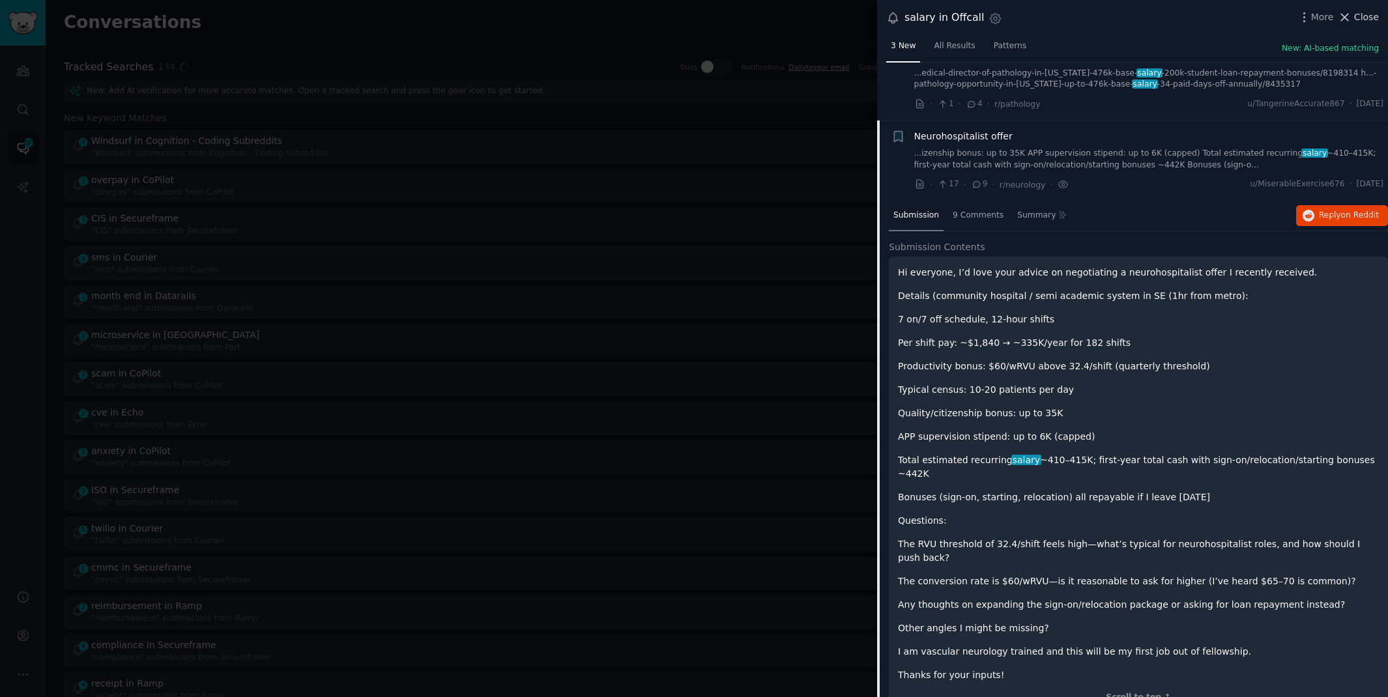  I want to click on a: All Results, so click(954, 49).